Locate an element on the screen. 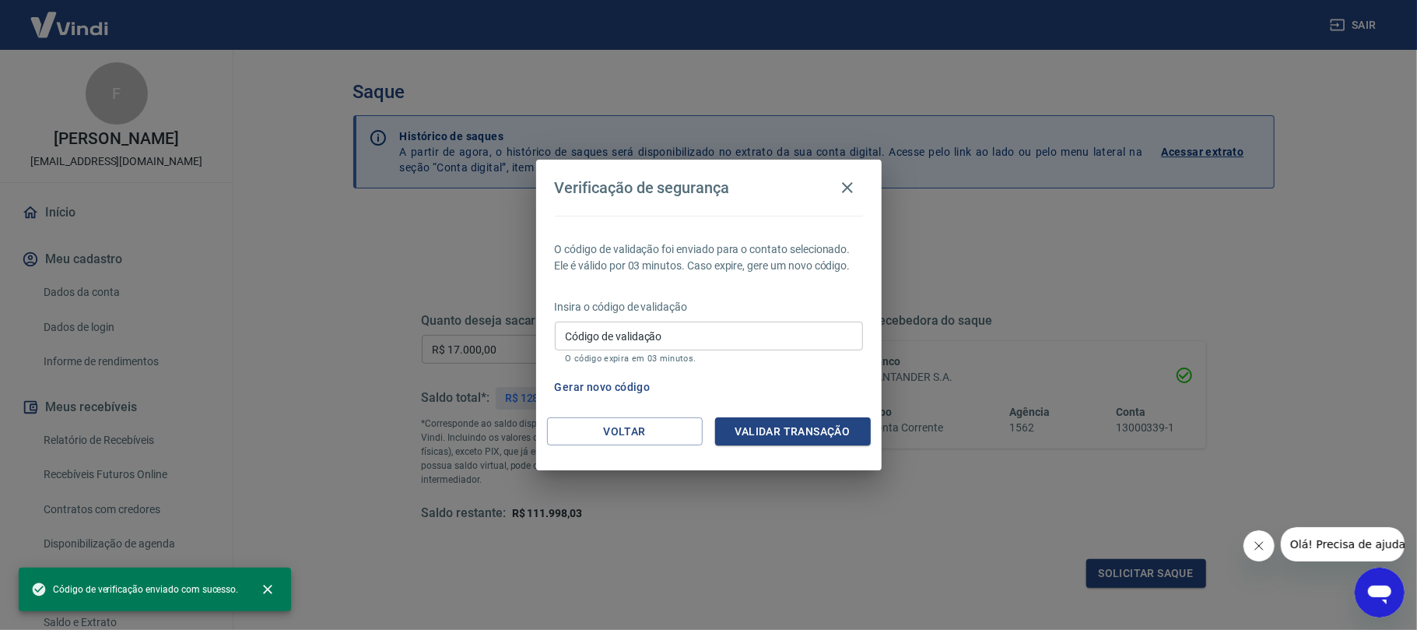  p: O código de validação foi enviado para o contato selecionado. Ele é válido por 03 minutos. Caso e... is located at coordinates (709, 258).